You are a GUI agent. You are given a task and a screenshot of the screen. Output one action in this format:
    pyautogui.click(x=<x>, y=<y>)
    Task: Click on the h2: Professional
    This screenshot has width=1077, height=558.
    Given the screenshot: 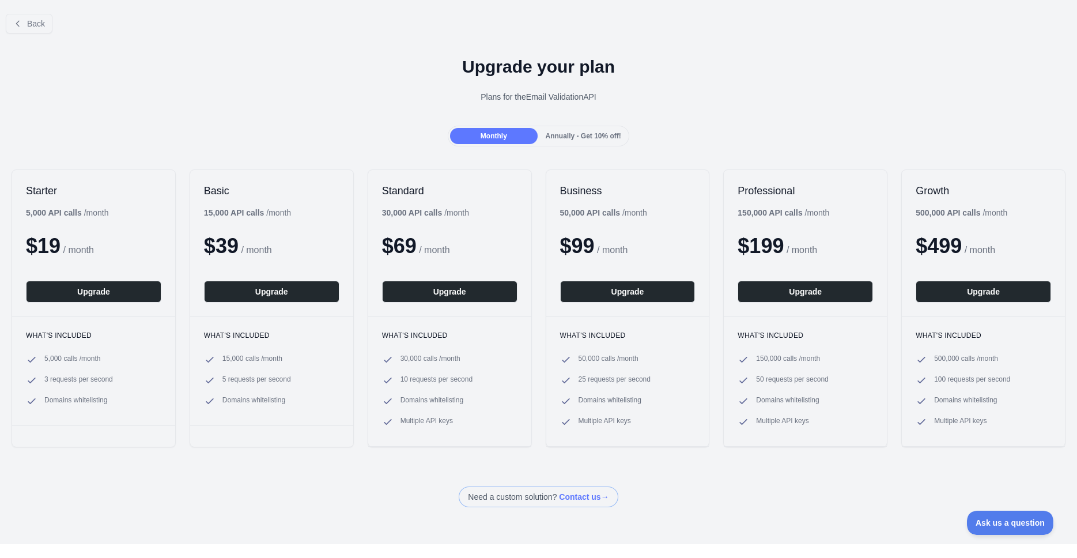 What is the action you would take?
    pyautogui.click(x=805, y=191)
    